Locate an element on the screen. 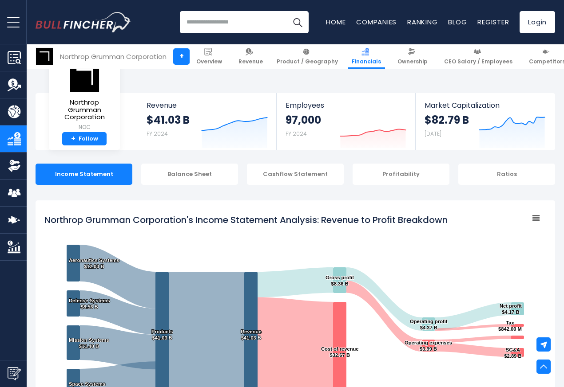  div: Cashflow Statement is located at coordinates (295, 174).